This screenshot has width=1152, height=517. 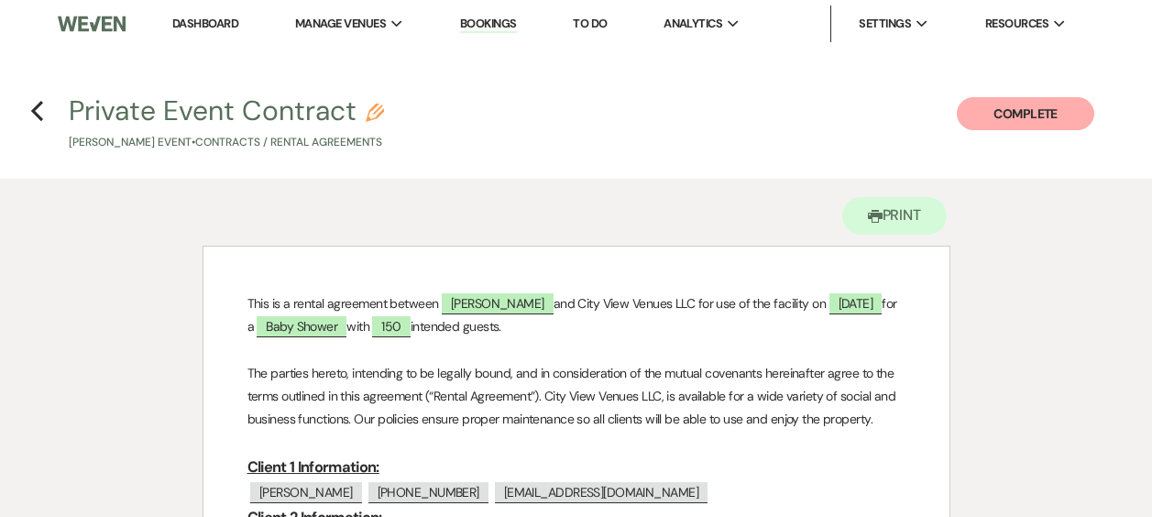 What do you see at coordinates (205, 23) in the screenshot?
I see `a: Dashboard` at bounding box center [205, 23].